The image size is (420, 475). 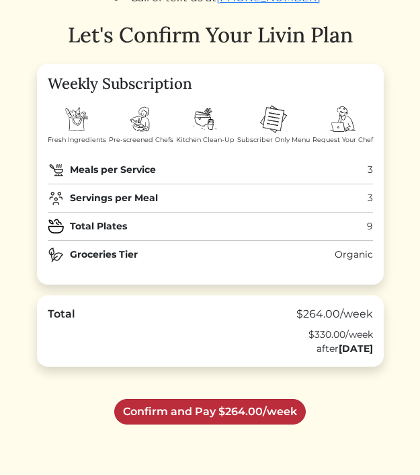 I want to click on div: Total, so click(x=61, y=314).